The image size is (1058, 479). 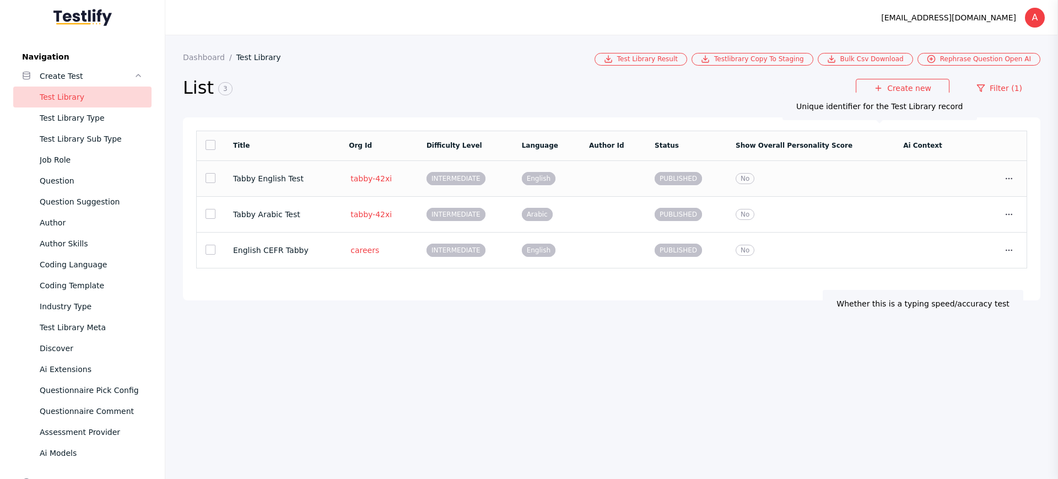 I want to click on a: Dashboard, so click(x=209, y=57).